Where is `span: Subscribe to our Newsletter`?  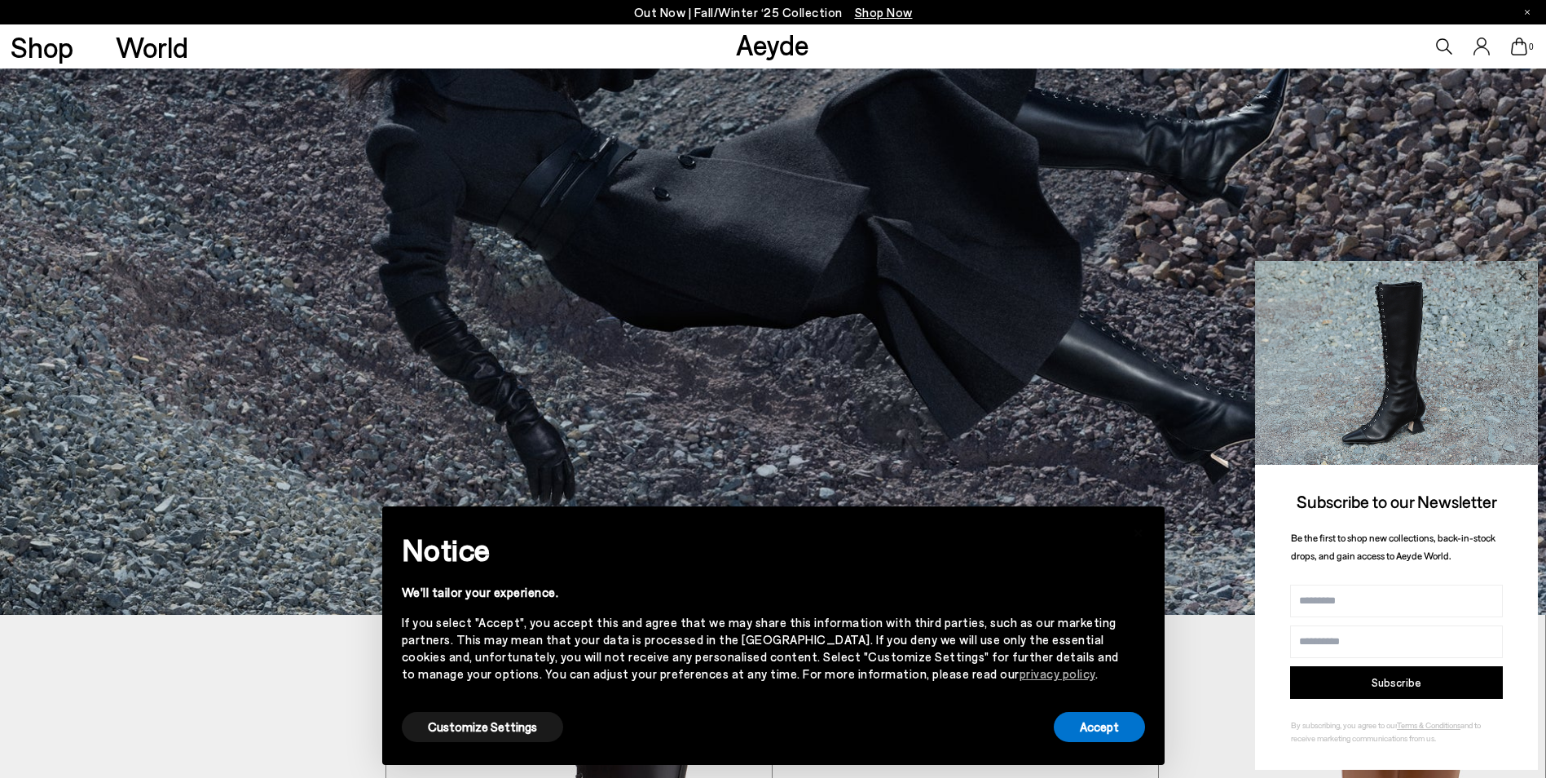 span: Subscribe to our Newsletter is located at coordinates (1397, 500).